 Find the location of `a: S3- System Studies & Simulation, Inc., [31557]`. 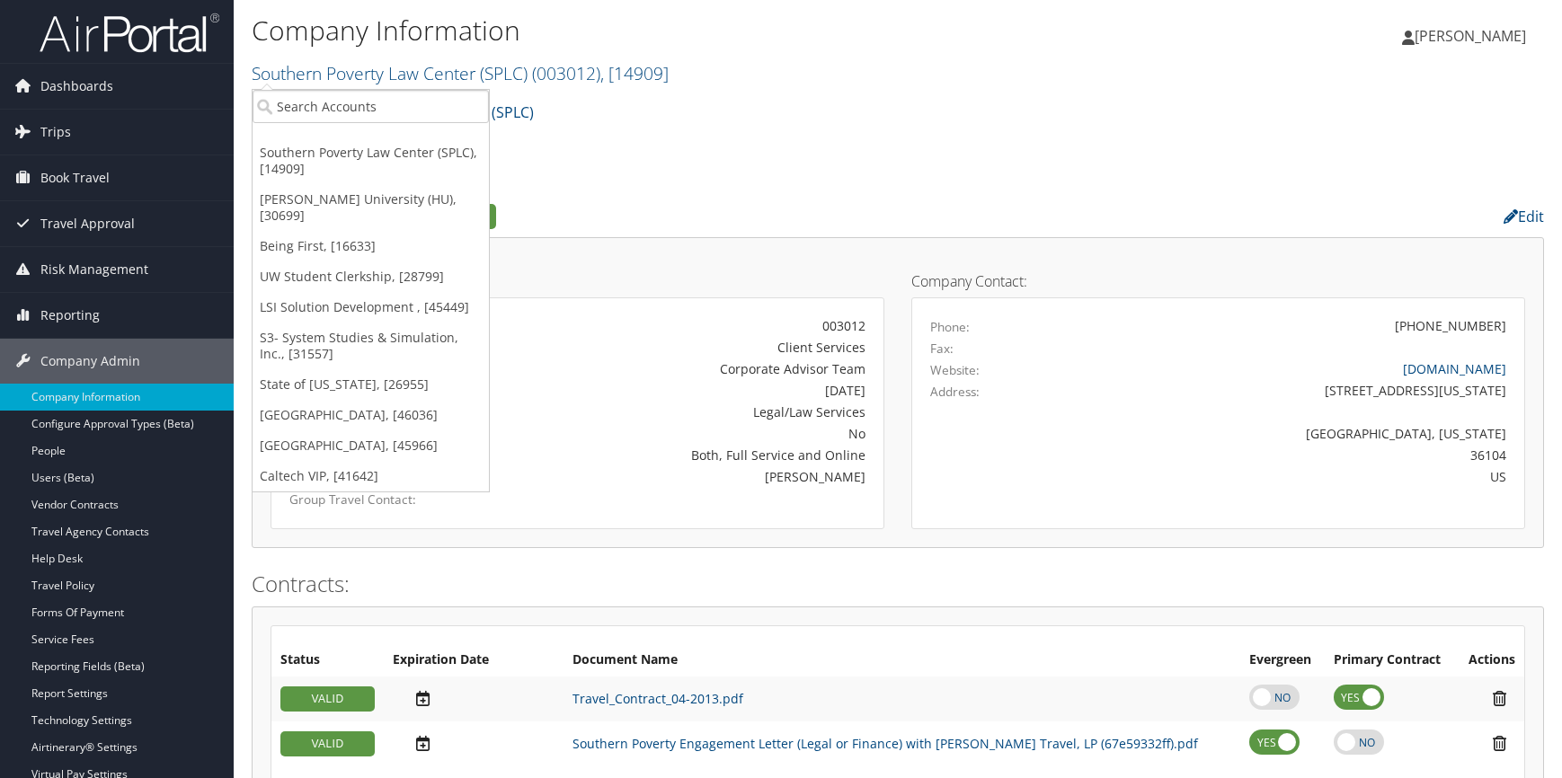

a: S3- System Studies & Simulation, Inc., [31557] is located at coordinates (370, 346).